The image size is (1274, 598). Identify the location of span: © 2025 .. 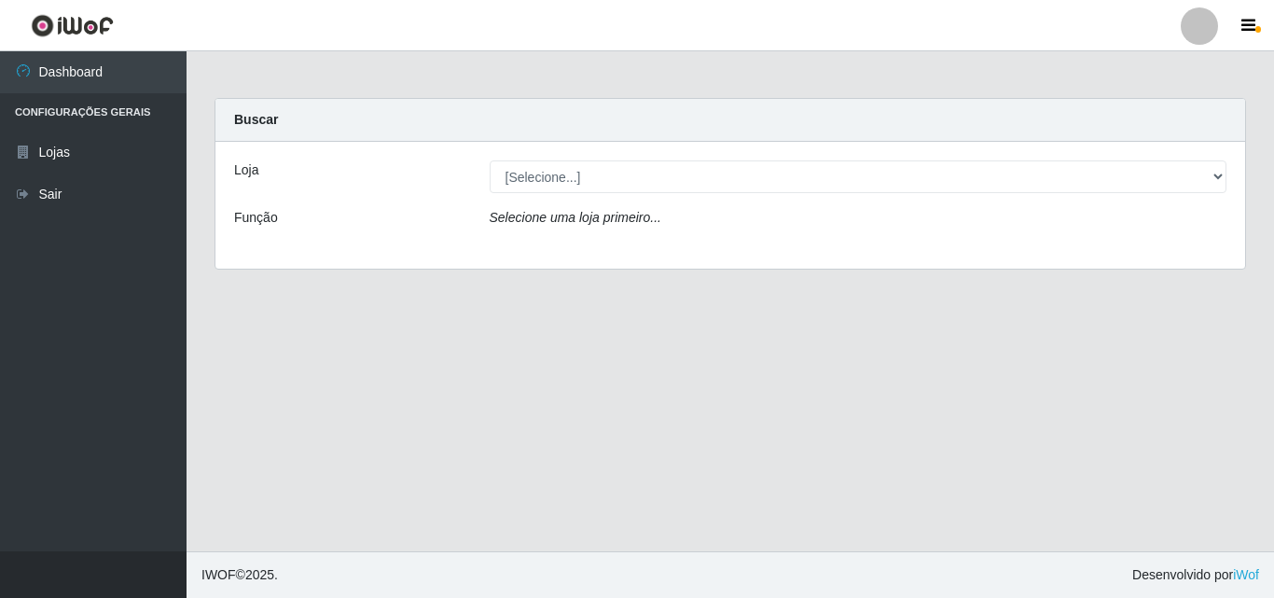
(240, 575).